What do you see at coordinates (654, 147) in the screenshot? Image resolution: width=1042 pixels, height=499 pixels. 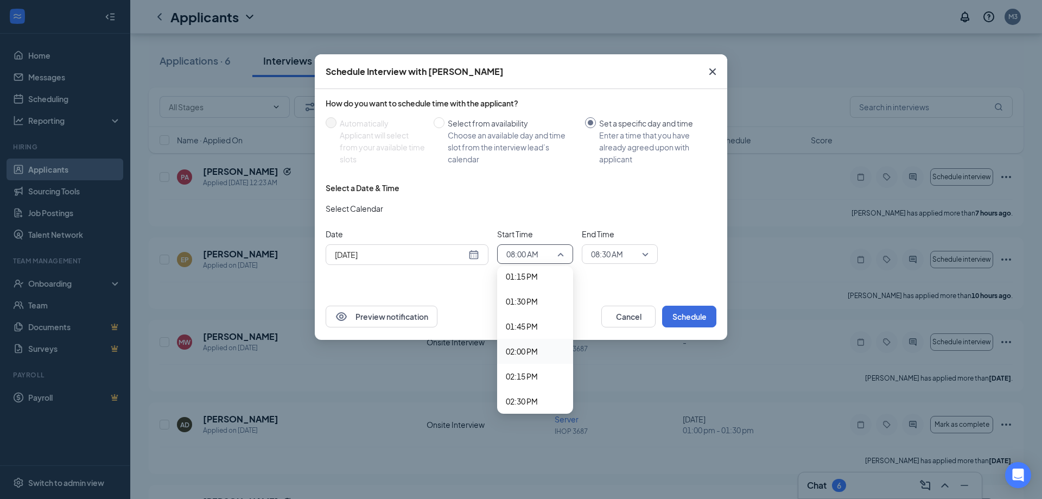 I see `div: Enter a time that you have already agreed upon with applicant` at bounding box center [654, 147].